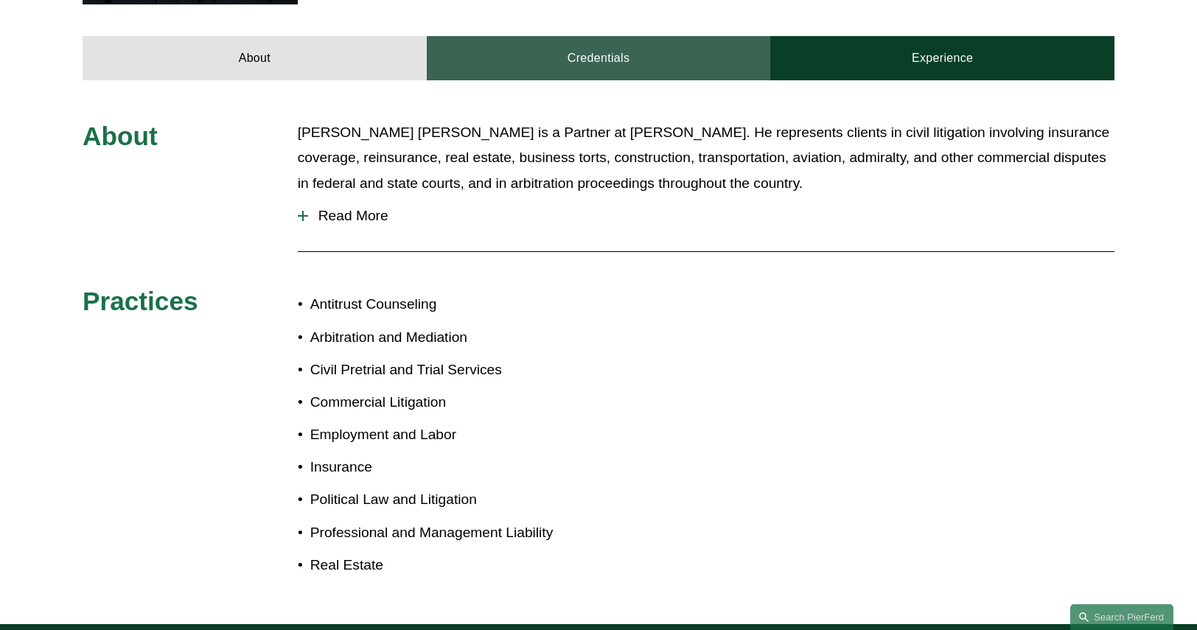 This screenshot has width=1197, height=630. What do you see at coordinates (1122, 617) in the screenshot?
I see `a: Search this site` at bounding box center [1122, 617].